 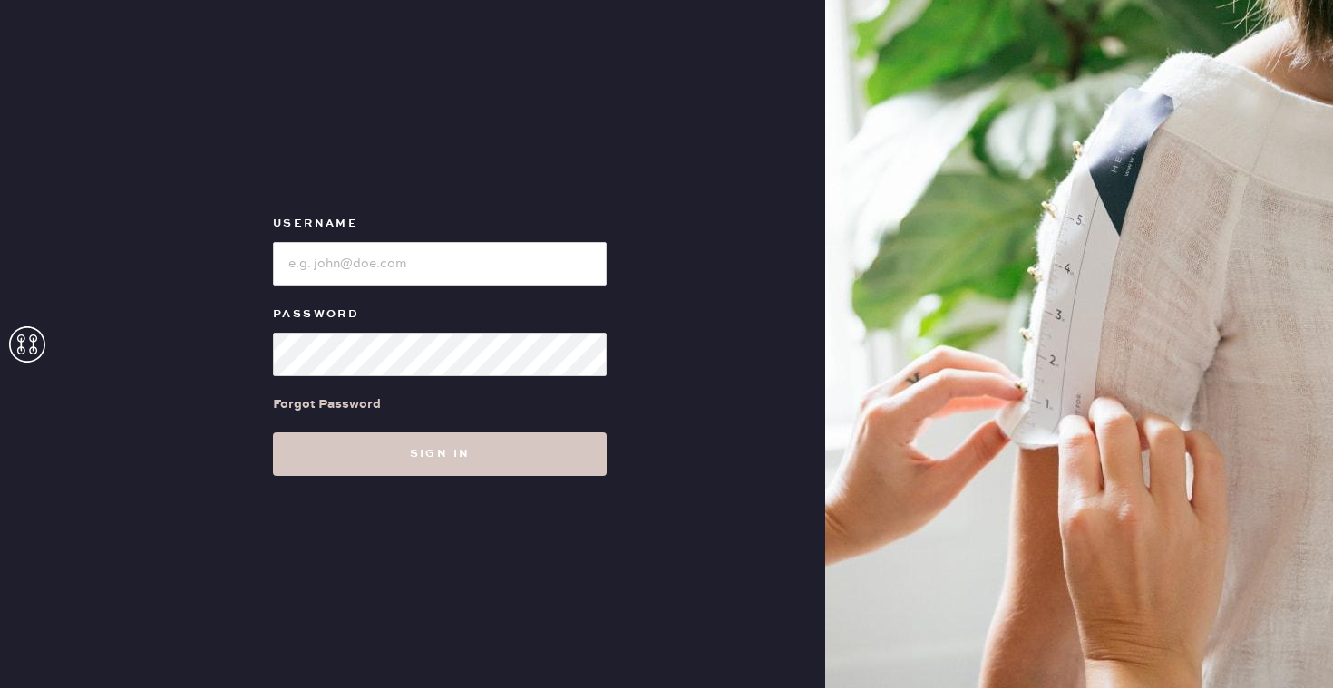 I want to click on label: Password, so click(x=440, y=315).